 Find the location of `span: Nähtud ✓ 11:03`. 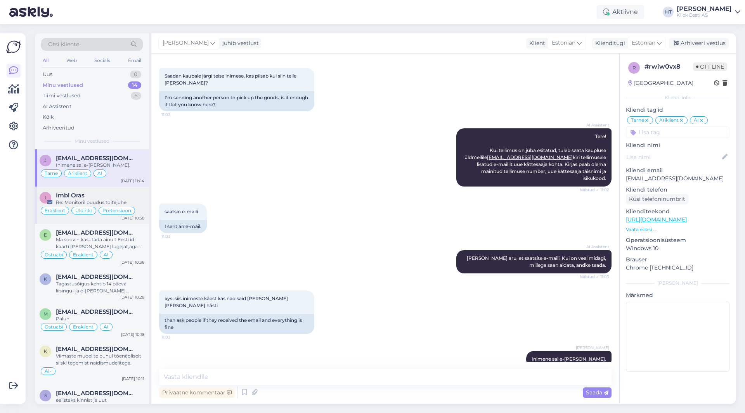

span: Nähtud ✓ 11:03 is located at coordinates (594, 277).